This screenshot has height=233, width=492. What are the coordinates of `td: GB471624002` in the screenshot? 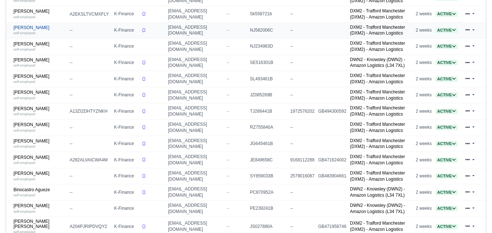 It's located at (332, 160).